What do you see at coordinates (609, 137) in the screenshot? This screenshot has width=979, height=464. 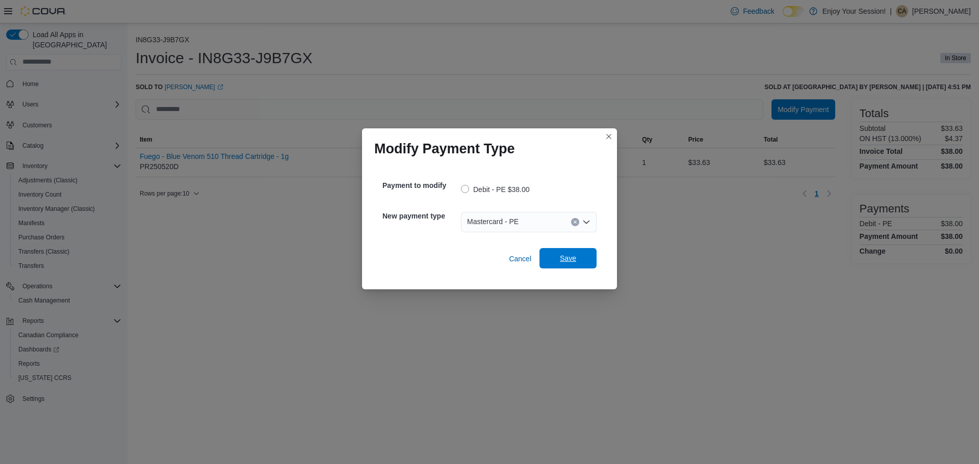 I see `button: Closes this modal window` at bounding box center [609, 137].